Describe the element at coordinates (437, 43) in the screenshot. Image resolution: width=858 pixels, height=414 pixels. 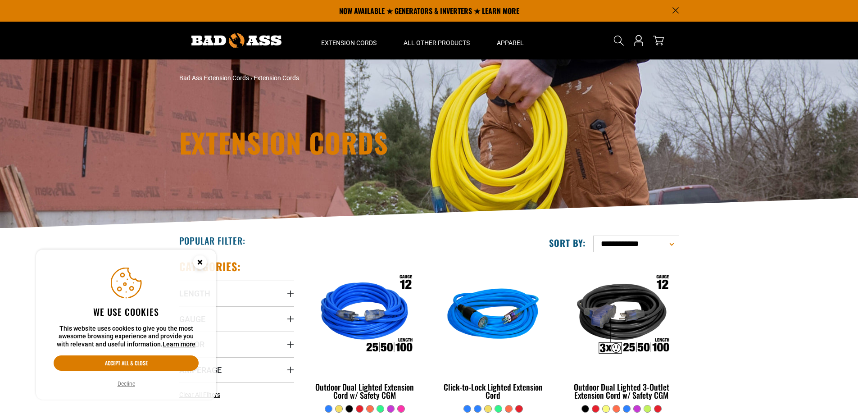
I see `span: All Other Products` at that location.